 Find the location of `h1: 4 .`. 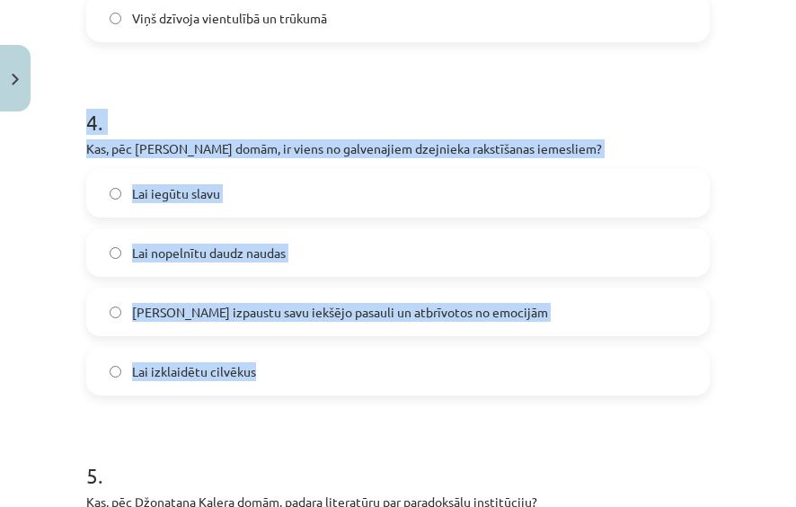

h1: 4 . is located at coordinates (398, 106).